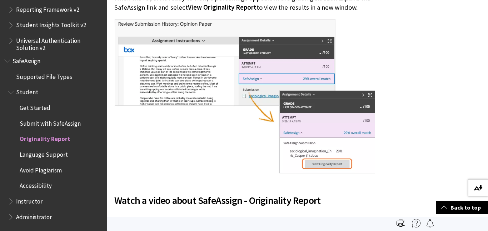 This screenshot has width=488, height=231. Describe the element at coordinates (54, 139) in the screenshot. I see `nav: Book outline for Blackboard SafeAssign` at that location.